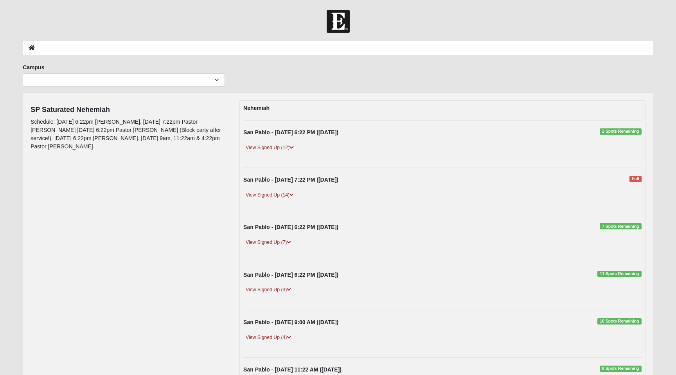 Image resolution: width=676 pixels, height=375 pixels. I want to click on span: 11 Spots Remaining, so click(619, 274).